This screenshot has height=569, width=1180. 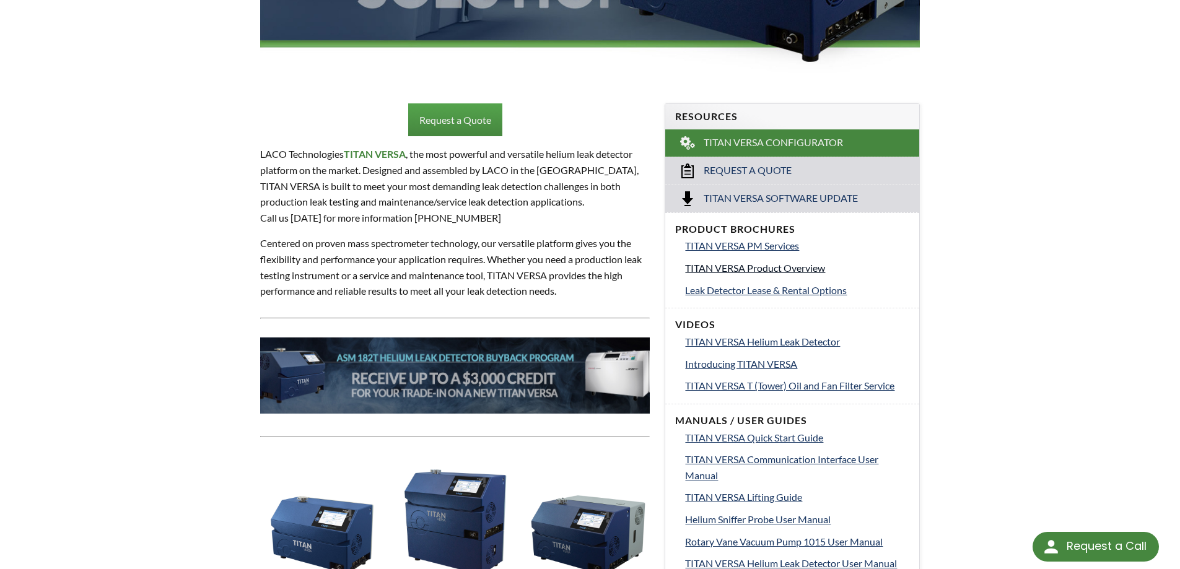 What do you see at coordinates (797, 268) in the screenshot?
I see `a: TITAN VERSA Product Overview` at bounding box center [797, 268].